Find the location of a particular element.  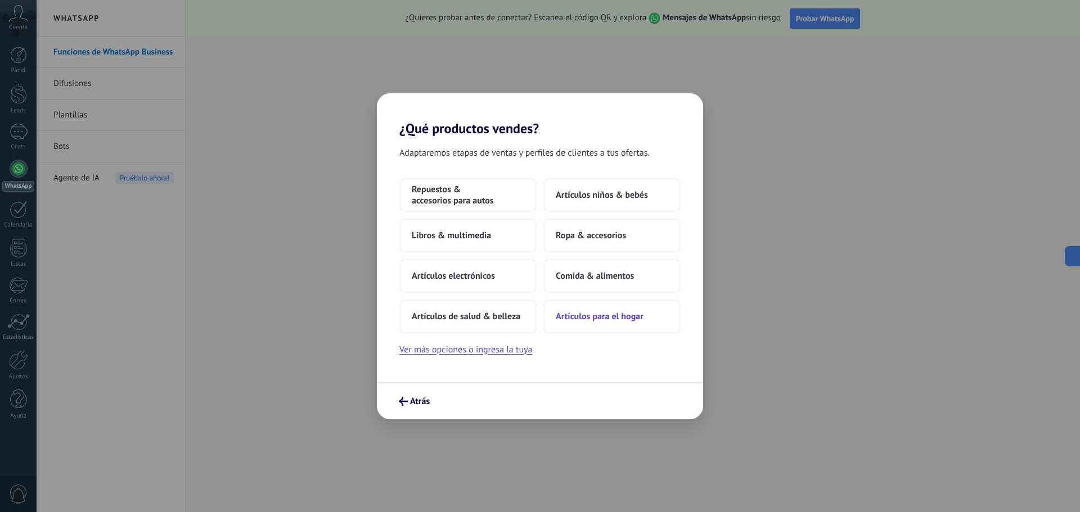

button: Artículos para el hogar is located at coordinates (612, 317).